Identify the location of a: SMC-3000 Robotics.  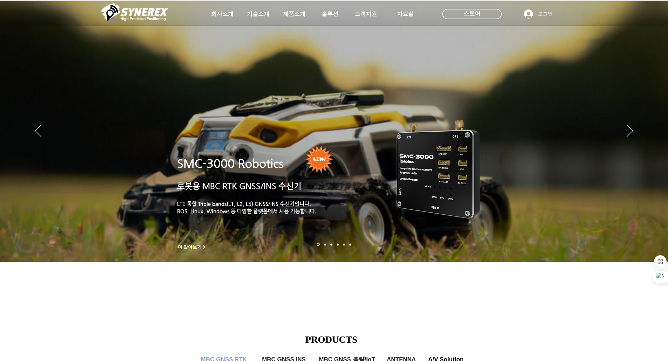
(230, 164).